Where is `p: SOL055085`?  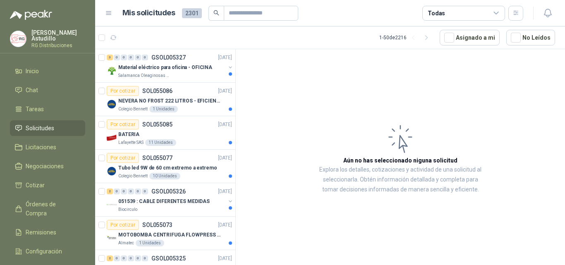 p: SOL055085 is located at coordinates (157, 125).